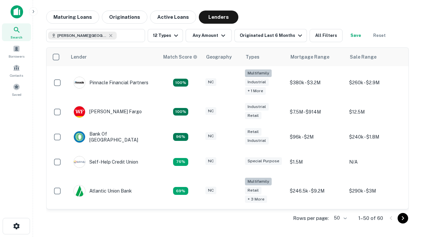  Describe the element at coordinates (370, 218) in the screenshot. I see `p: 1–50 of 60` at that location.